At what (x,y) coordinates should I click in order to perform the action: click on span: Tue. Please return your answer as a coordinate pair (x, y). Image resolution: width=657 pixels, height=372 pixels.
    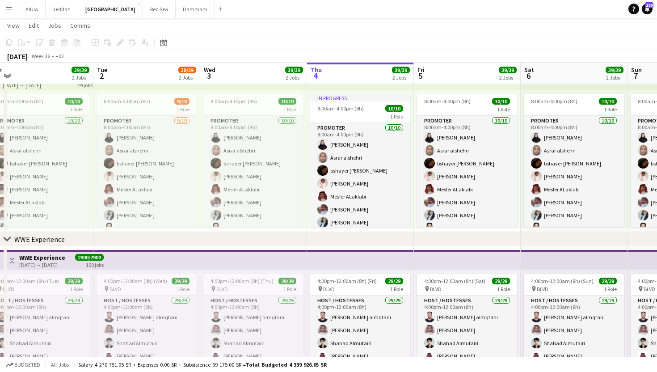
    Looking at the image, I should click on (102, 70).